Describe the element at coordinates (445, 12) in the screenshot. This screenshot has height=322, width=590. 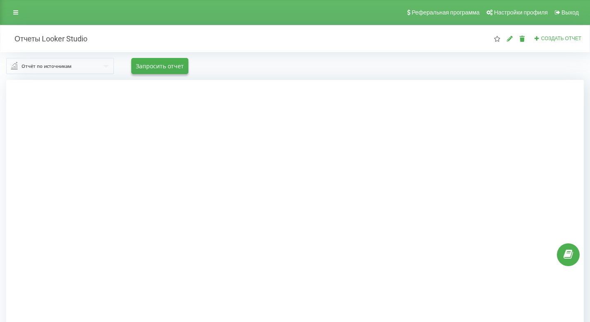
I see `span: Реферальная программа` at that location.